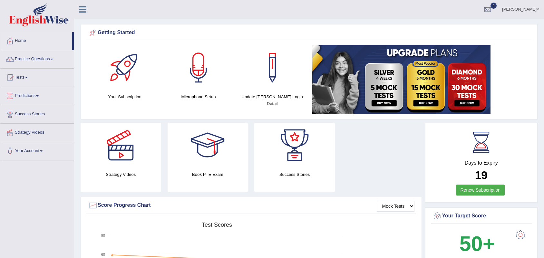 The image size is (544, 258). What do you see at coordinates (36, 40) in the screenshot?
I see `a: Home` at bounding box center [36, 40].